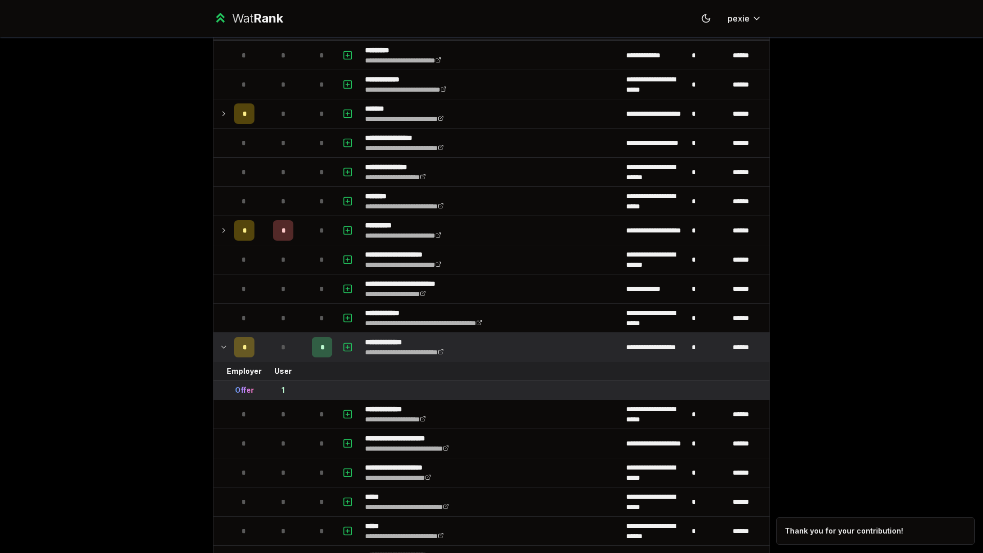 The height and width of the screenshot is (553, 983). I want to click on div: Thank you for your contribution!, so click(844, 531).